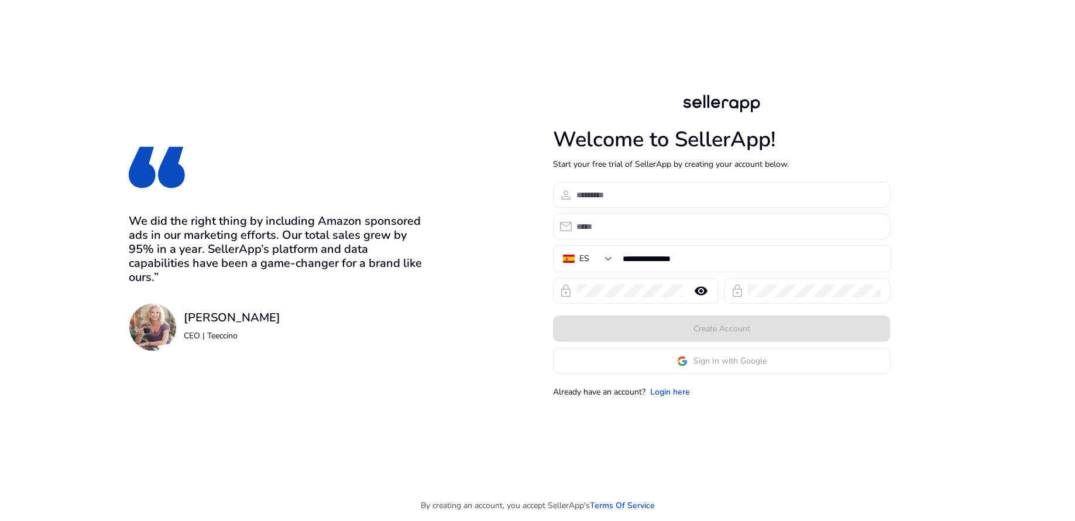  What do you see at coordinates (584, 259) in the screenshot?
I see `div: ES` at bounding box center [584, 259].